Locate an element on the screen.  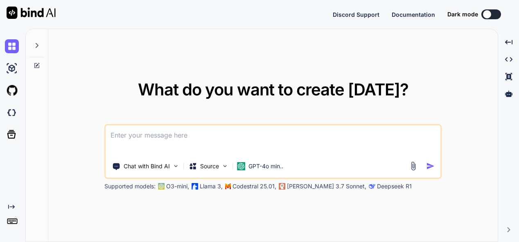
img: Llama2 is located at coordinates (195, 186).